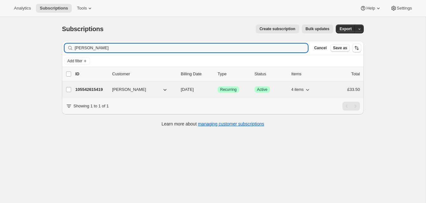 Image resolution: width=426 pixels, height=203 pixels. Describe the element at coordinates (340, 48) in the screenshot. I see `button: Save as` at that location.